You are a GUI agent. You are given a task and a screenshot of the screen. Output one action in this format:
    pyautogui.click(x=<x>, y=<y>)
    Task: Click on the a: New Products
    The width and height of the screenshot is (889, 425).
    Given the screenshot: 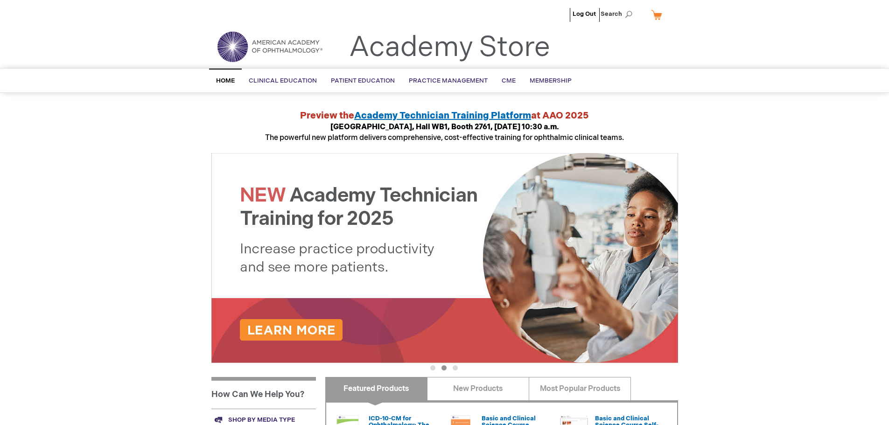 What is the action you would take?
    pyautogui.click(x=478, y=389)
    